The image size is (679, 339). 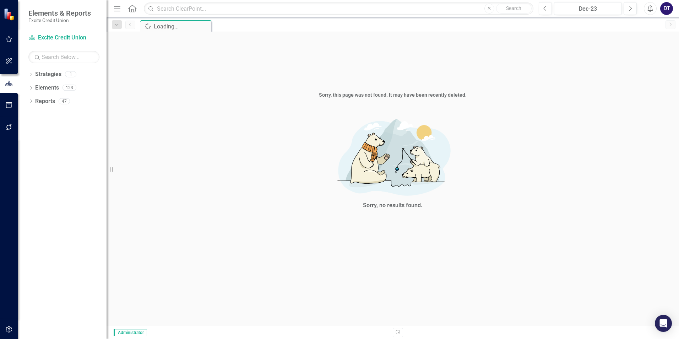 What do you see at coordinates (64, 57) in the screenshot?
I see `input: Search Below...` at bounding box center [64, 57].